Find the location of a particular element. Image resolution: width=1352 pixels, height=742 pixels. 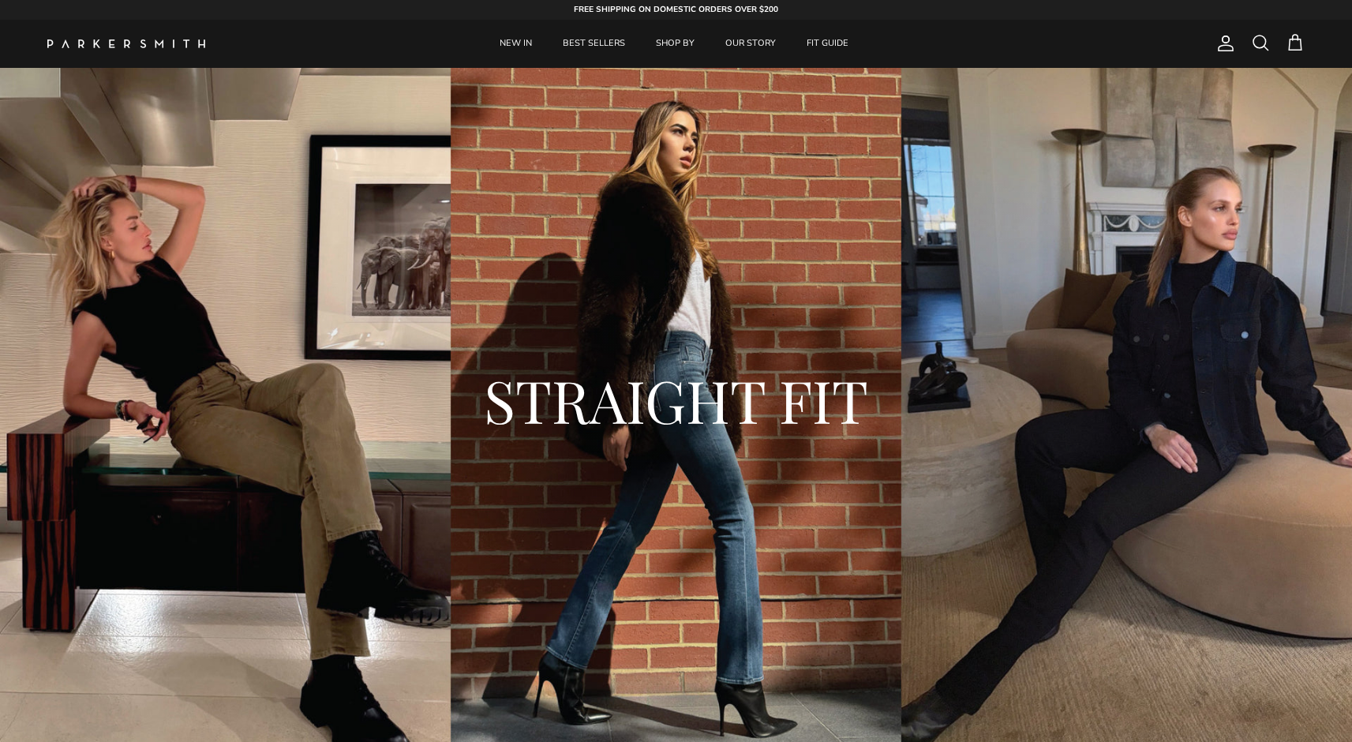

strong: FREE SHIPPING ON DOMESTIC ORDERS OVER $200 is located at coordinates (676, 9).